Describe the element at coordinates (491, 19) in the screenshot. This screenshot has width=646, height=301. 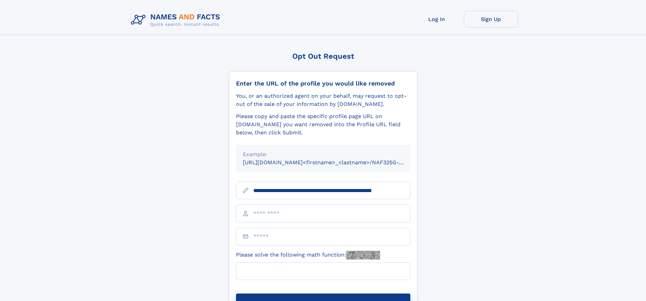
I see `a: Sign Up` at that location.